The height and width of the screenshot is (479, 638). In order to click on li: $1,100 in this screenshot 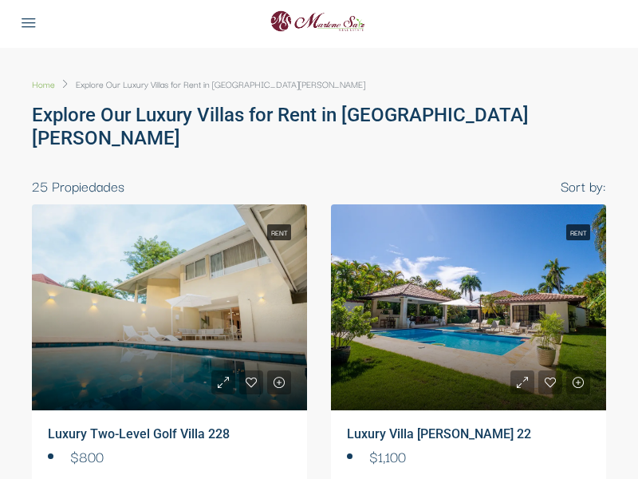, I will do `click(468, 456)`.